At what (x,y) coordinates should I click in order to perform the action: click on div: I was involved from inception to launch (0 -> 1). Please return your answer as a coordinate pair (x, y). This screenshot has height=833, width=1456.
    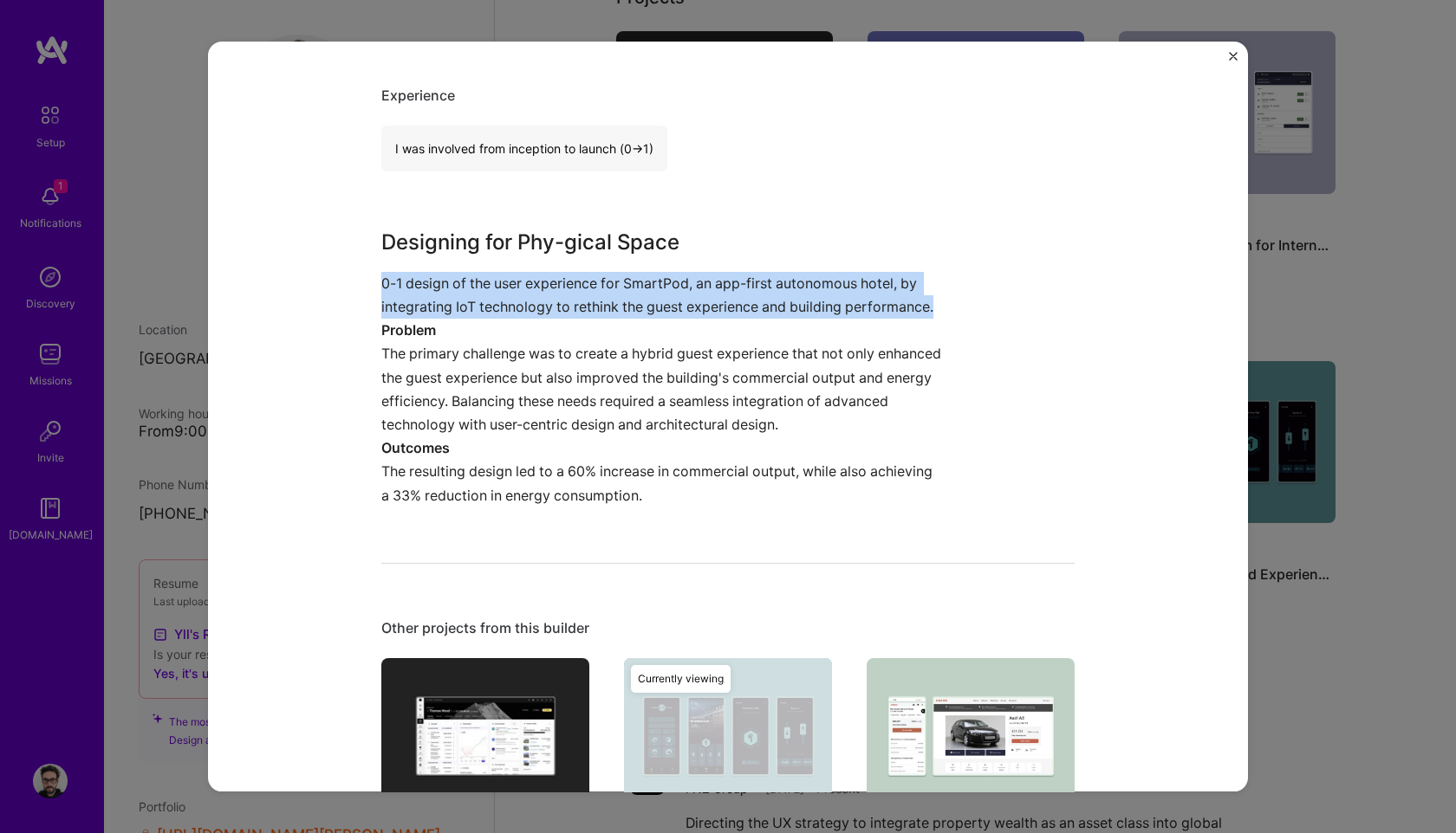
    Looking at the image, I should click on (524, 148).